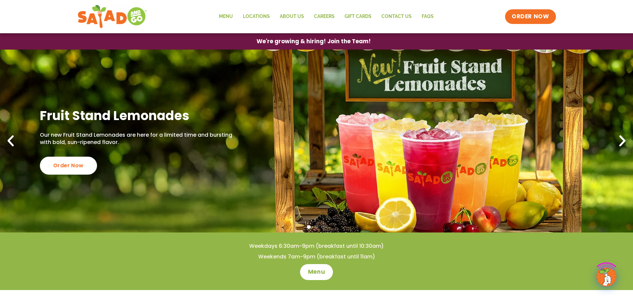 This screenshot has height=303, width=633. Describe the element at coordinates (314, 41) in the screenshot. I see `a: We're growing & hiring! Join the Team!` at that location.